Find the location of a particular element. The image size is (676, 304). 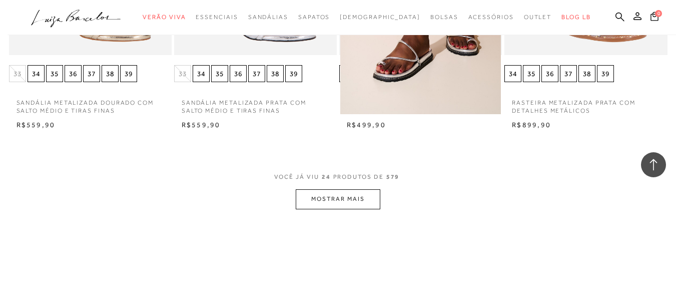

span: Sandálias is located at coordinates (268, 17).